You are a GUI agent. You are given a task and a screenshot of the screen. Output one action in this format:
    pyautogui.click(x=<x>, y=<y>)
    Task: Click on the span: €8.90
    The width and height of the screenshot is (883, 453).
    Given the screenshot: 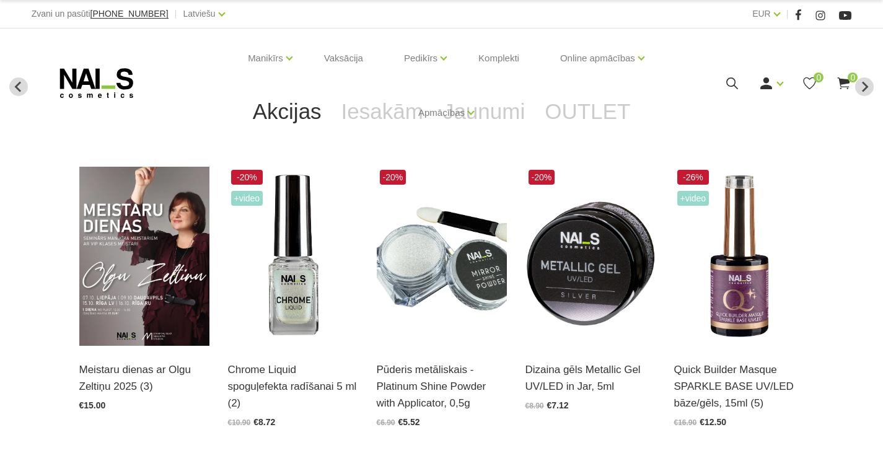 What is the action you would take?
    pyautogui.click(x=535, y=406)
    